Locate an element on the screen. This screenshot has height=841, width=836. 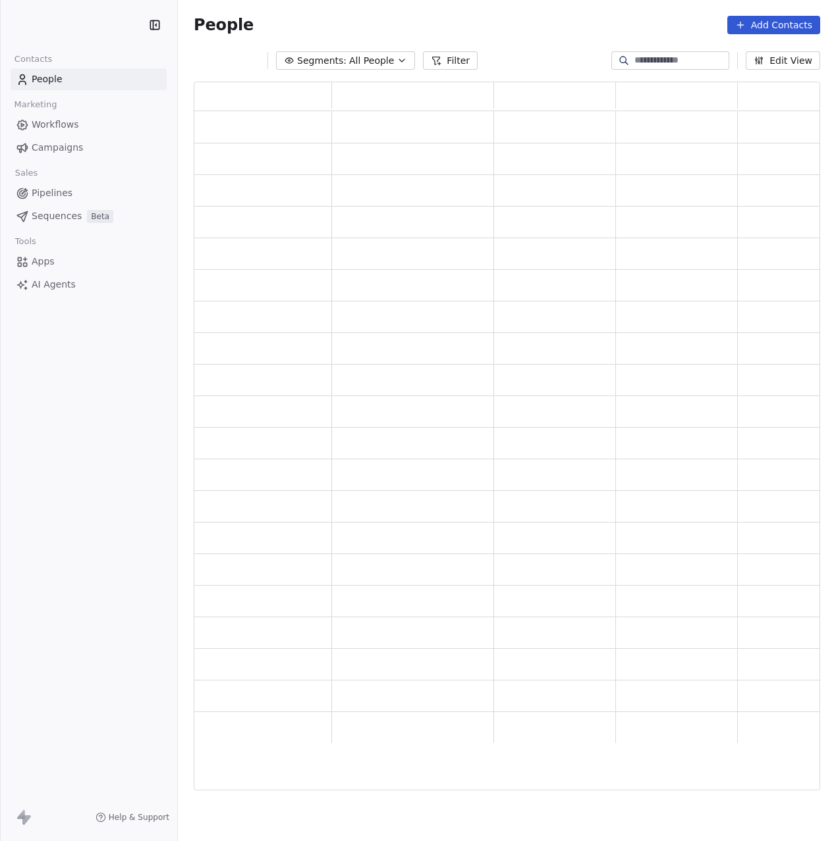
button: Edit View is located at coordinates (782, 61).